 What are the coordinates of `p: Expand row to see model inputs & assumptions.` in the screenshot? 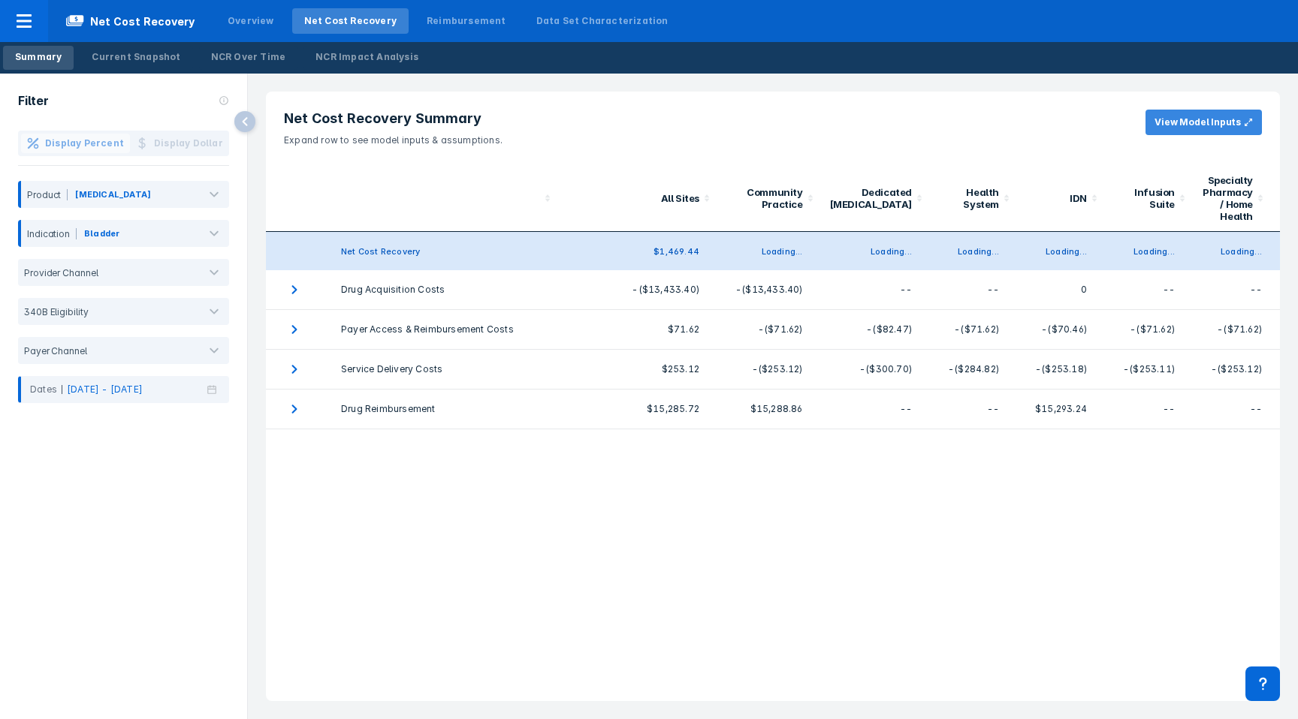 It's located at (393, 137).